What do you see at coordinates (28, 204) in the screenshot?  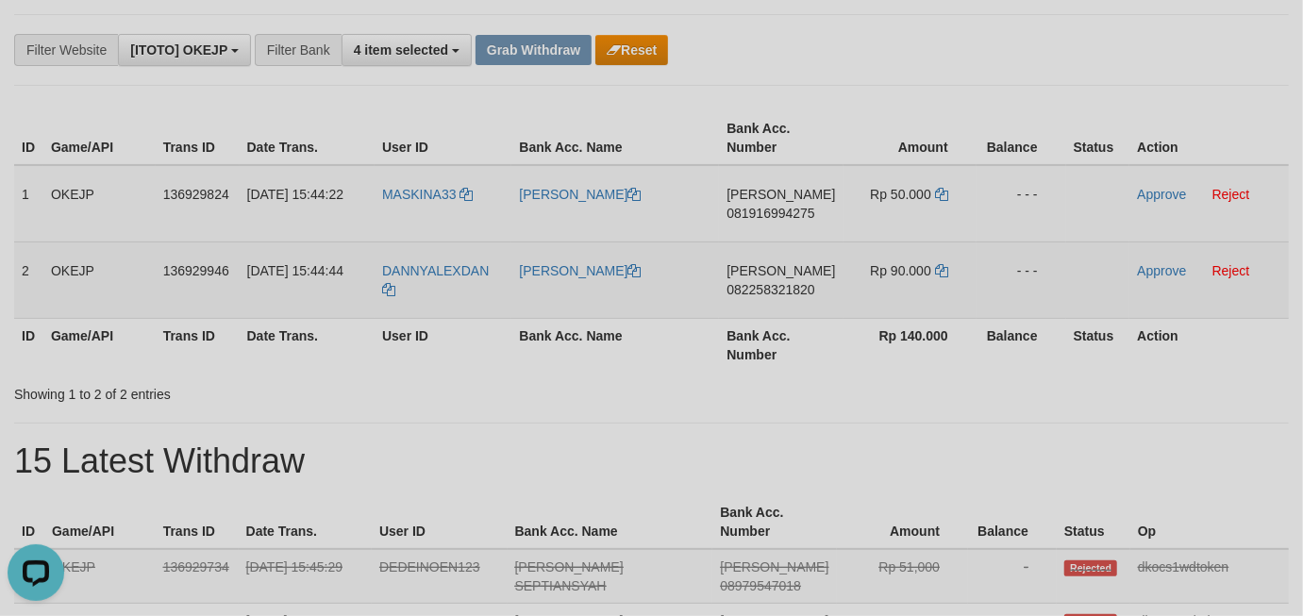 I see `td: 1` at bounding box center [28, 204].